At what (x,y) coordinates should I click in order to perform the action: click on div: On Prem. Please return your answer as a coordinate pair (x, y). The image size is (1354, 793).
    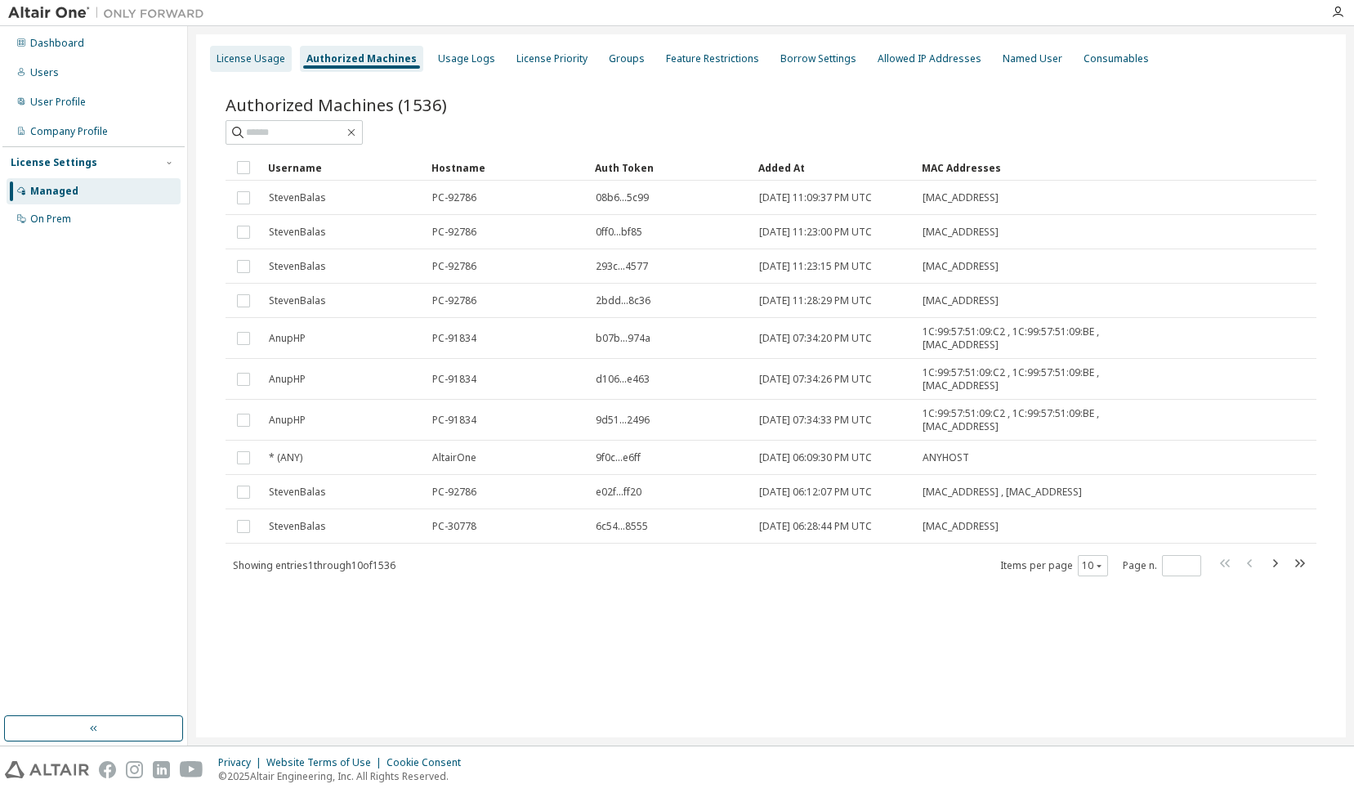
    Looking at the image, I should click on (51, 219).